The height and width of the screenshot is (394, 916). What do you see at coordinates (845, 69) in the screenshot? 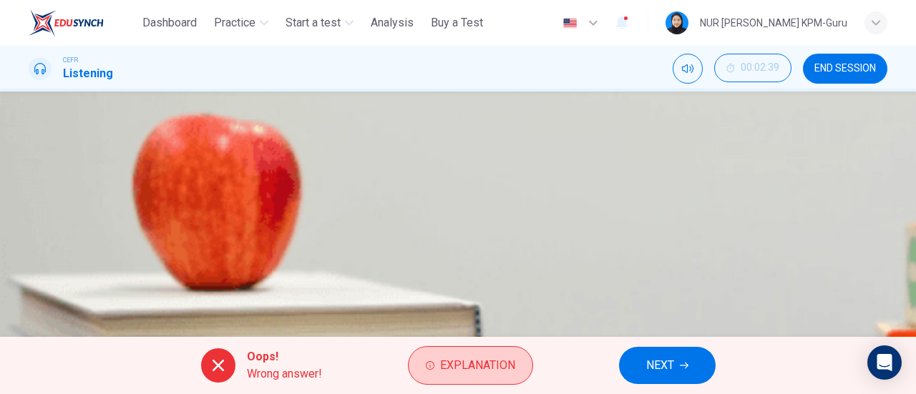
I see `span: END SESSION` at bounding box center [845, 69].